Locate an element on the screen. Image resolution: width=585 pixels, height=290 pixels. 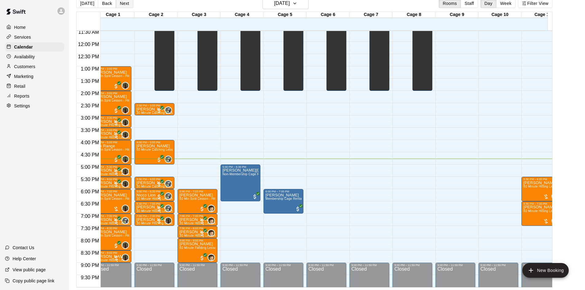
div: 6:00 PM – 7:00 PM: Membership Cage Rental is located at coordinates (283, 201).